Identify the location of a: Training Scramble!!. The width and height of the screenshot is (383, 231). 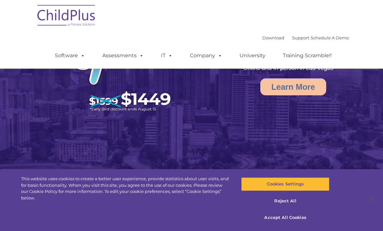
(307, 56).